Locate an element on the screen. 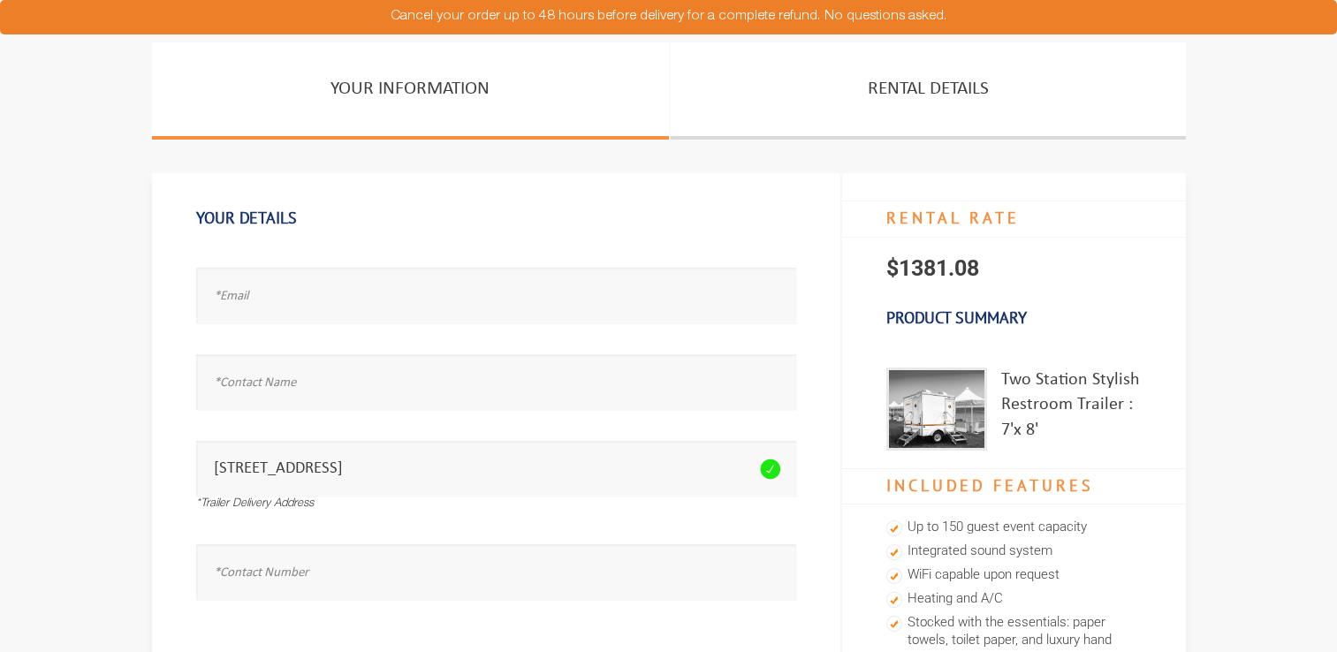 This screenshot has width=1337, height=652. input: *Trailer Delivery Address is located at coordinates (496, 468).